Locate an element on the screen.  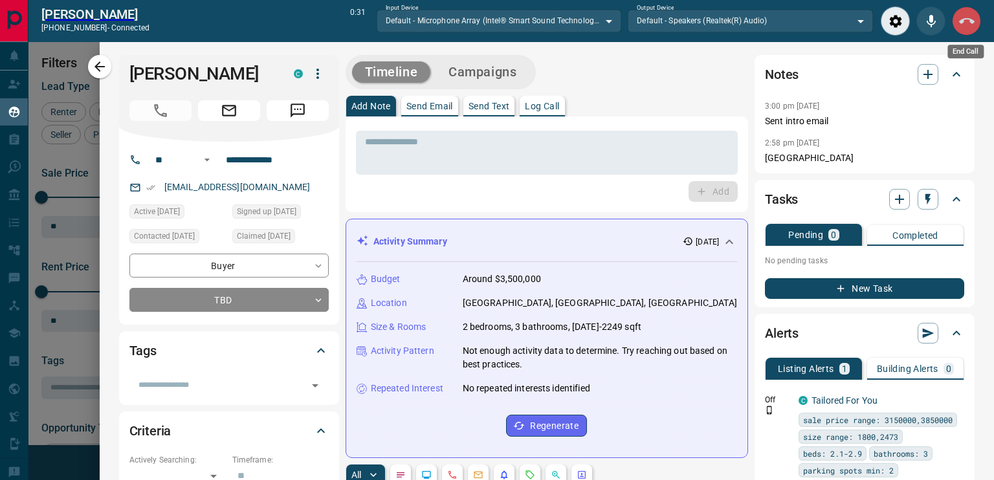
h2: Tags is located at coordinates (143, 351).